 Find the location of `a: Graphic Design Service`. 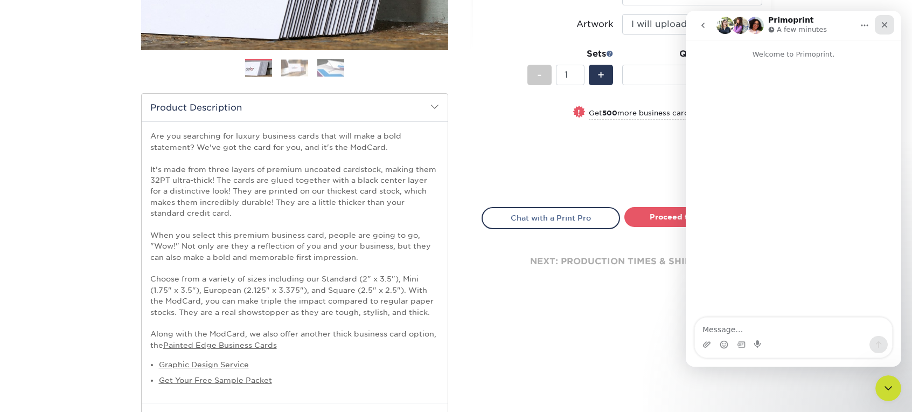

a: Graphic Design Service is located at coordinates (204, 364).